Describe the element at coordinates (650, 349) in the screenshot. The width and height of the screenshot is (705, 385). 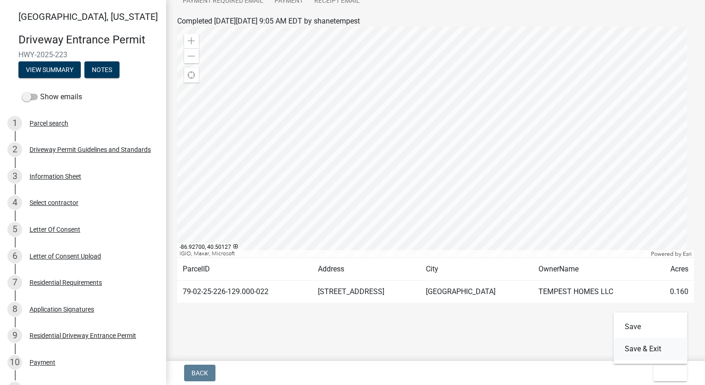
I see `button: Save & Exit` at that location.